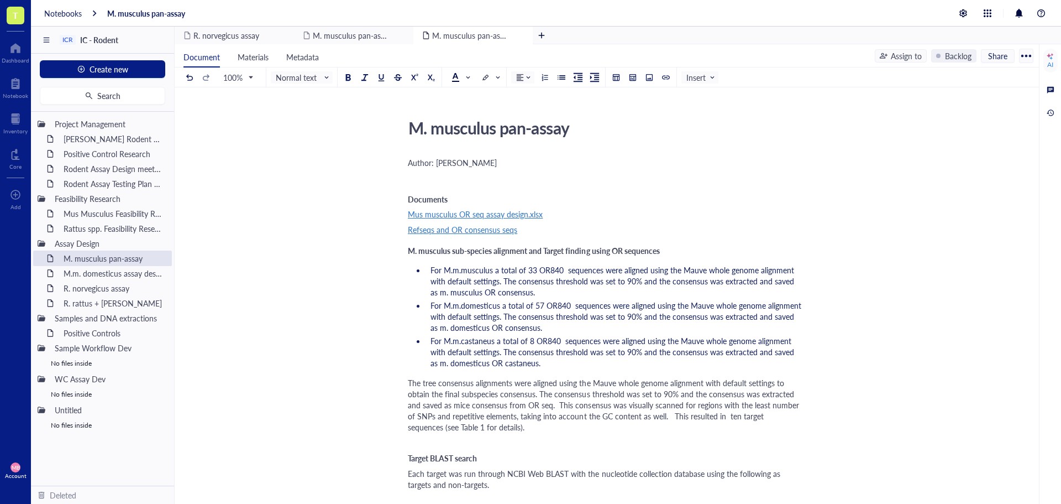 Image resolution: width=1061 pixels, height=504 pixels. I want to click on div: AI, so click(1050, 65).